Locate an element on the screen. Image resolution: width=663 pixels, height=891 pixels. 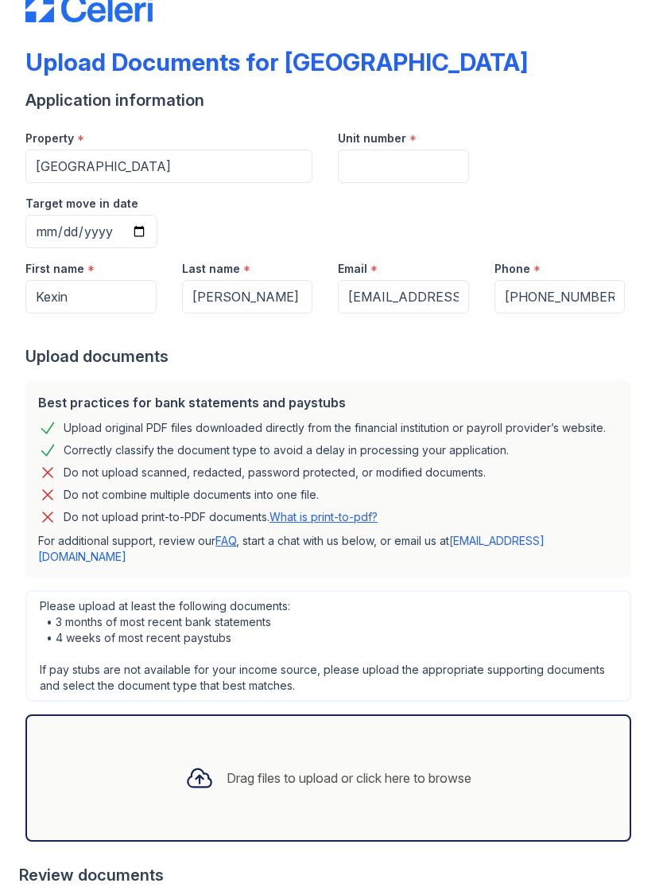
p: Do not upload print-to-PDF documents. is located at coordinates (220, 517).